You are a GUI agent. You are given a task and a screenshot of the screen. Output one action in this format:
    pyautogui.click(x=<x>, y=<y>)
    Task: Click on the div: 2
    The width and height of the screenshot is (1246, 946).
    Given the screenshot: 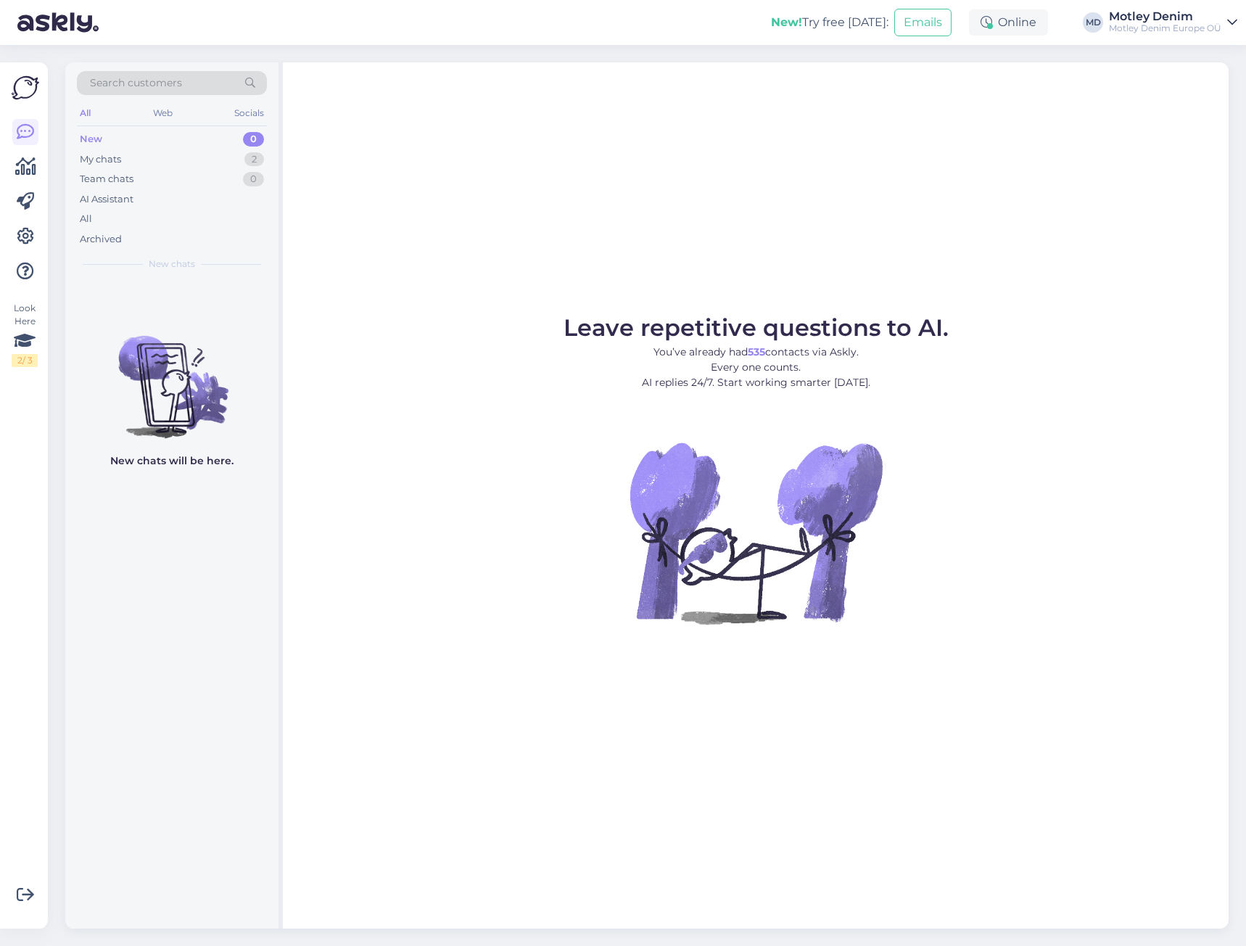 What is the action you would take?
    pyautogui.click(x=254, y=160)
    